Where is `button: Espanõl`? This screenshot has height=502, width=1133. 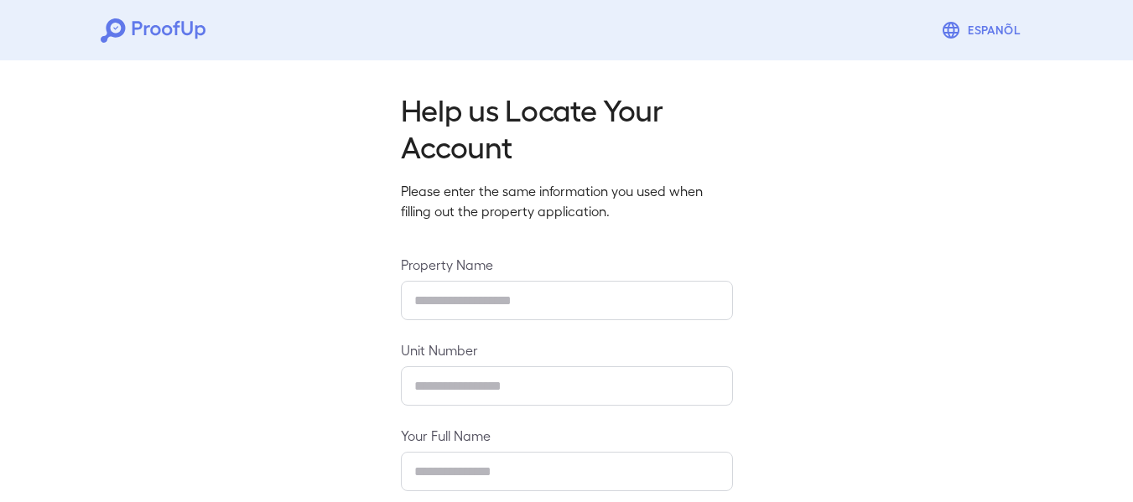 button: Espanõl is located at coordinates (983, 30).